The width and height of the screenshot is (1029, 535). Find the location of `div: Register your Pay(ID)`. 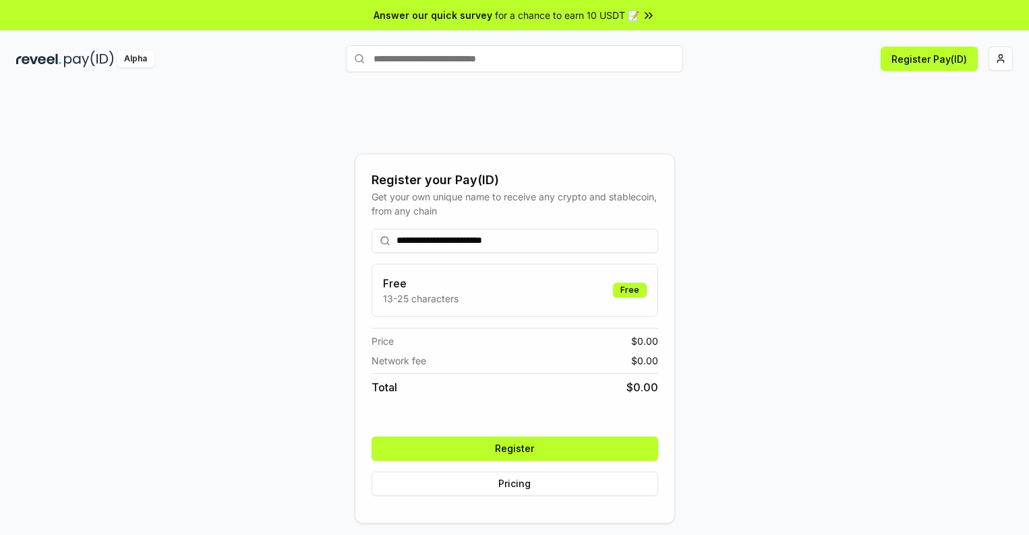

div: Register your Pay(ID) is located at coordinates (514, 180).